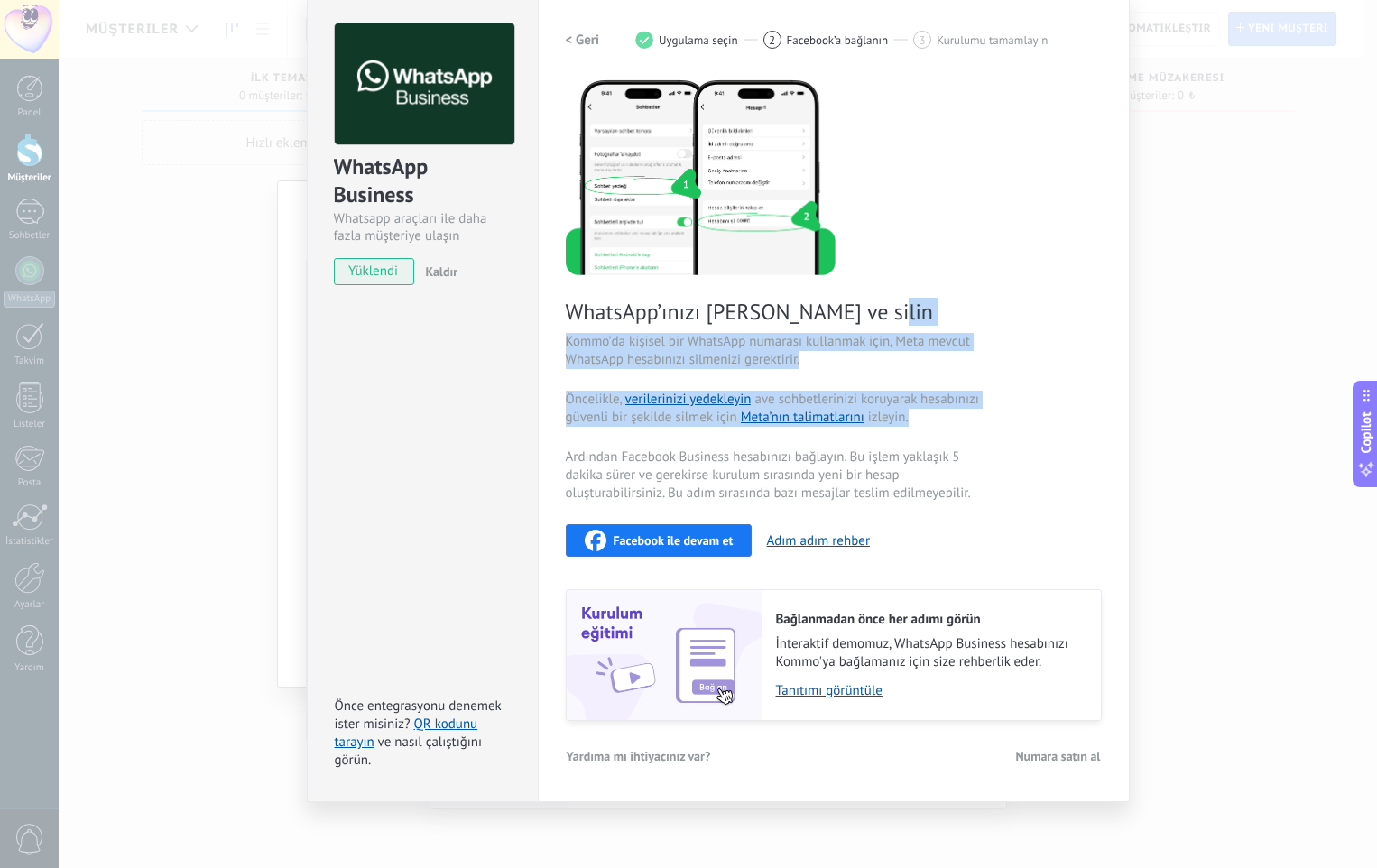  Describe the element at coordinates (698, 39) in the screenshot. I see `span: Uygulama seçin` at that location.